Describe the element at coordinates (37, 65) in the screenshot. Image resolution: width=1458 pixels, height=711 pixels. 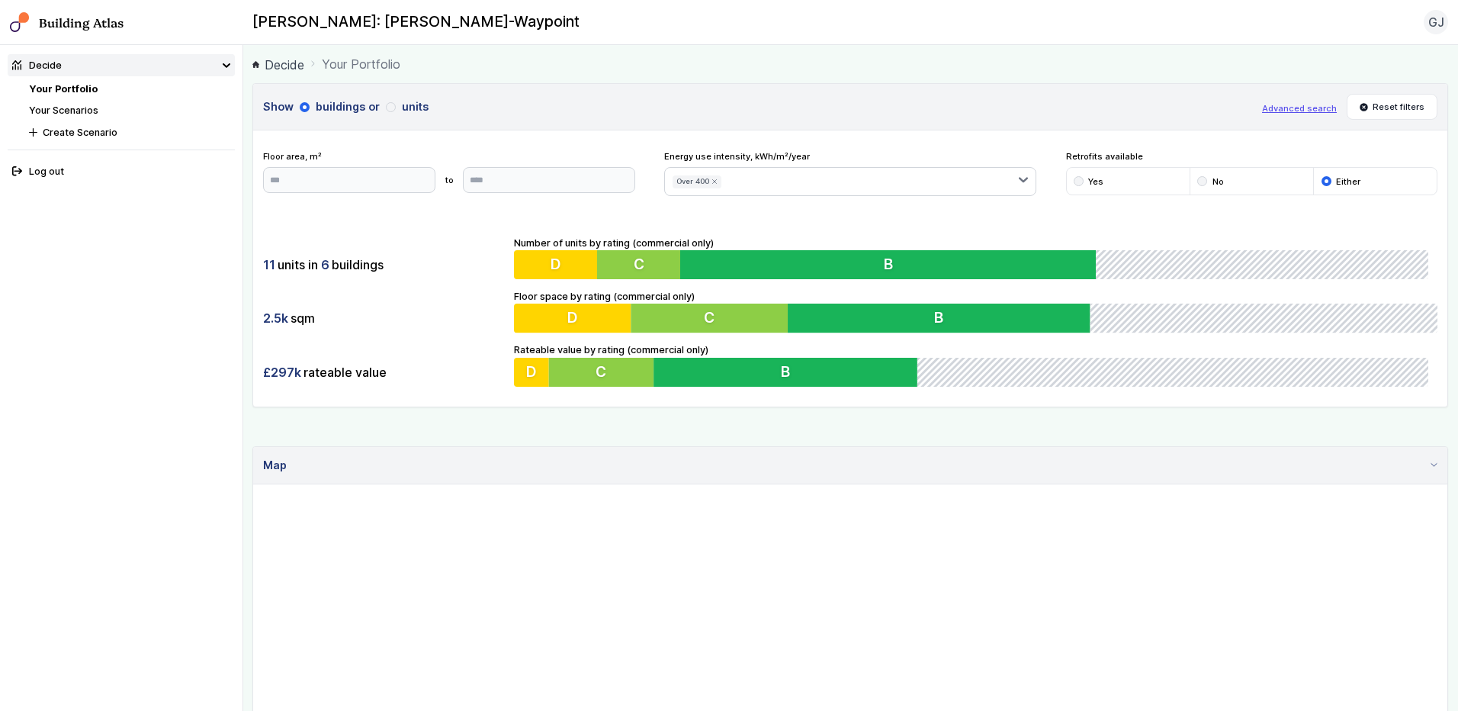
I see `div: Decide` at that location.